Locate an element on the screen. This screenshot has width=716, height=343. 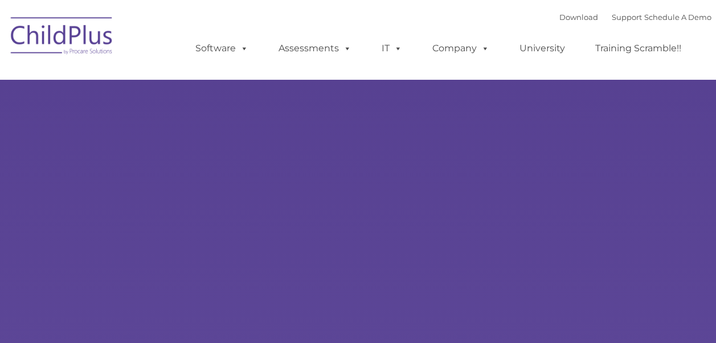
a: Company is located at coordinates (461, 48).